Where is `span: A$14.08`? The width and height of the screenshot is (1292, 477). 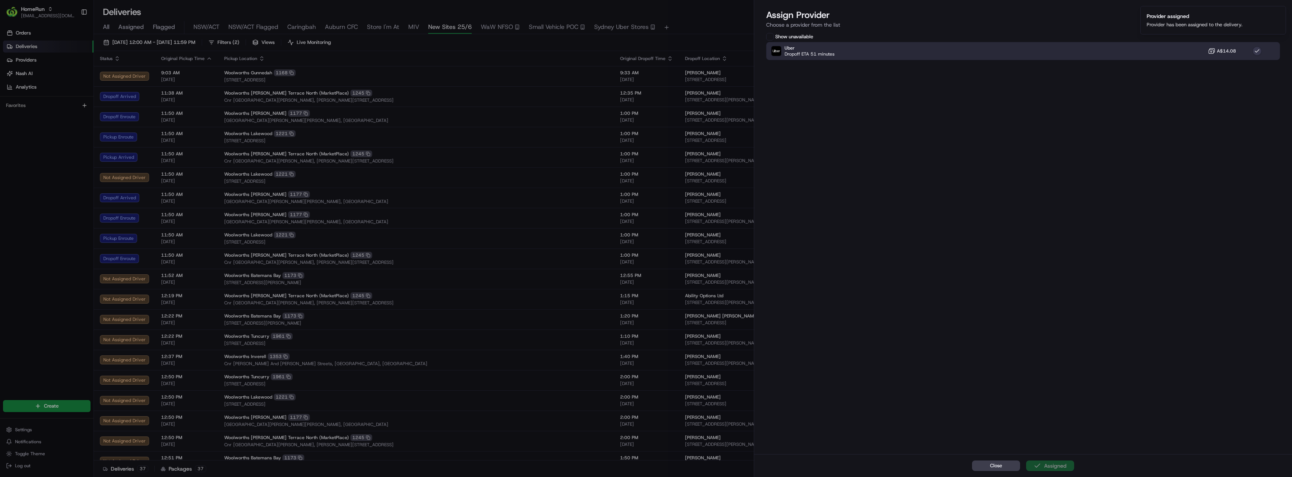
span: A$14.08 is located at coordinates (1226, 51).